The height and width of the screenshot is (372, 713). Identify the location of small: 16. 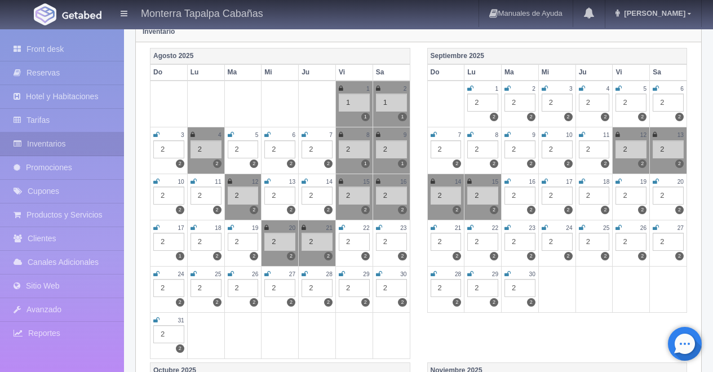
(532, 182).